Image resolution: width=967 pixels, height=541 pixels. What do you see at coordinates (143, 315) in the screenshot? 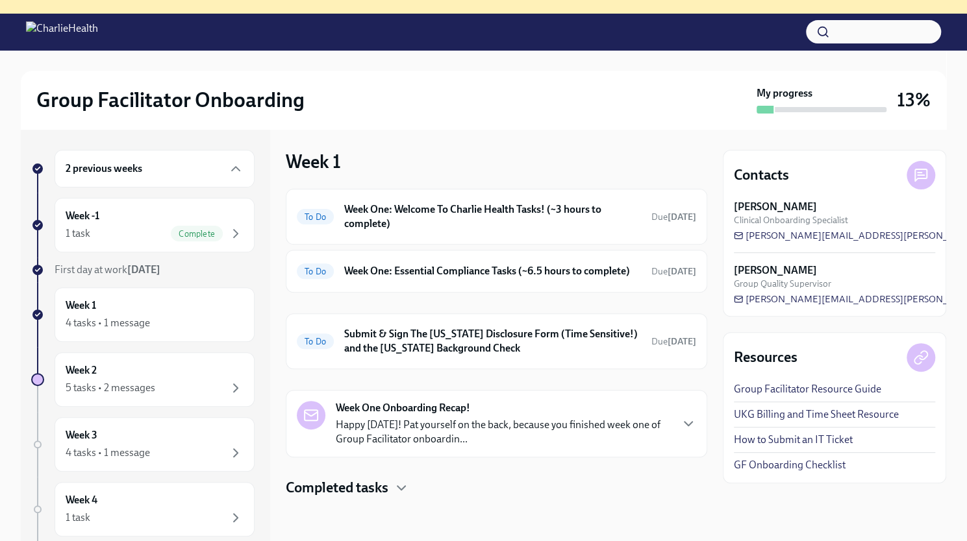
I see `a: Week 14 tasks • 1 message` at bounding box center [143, 315].